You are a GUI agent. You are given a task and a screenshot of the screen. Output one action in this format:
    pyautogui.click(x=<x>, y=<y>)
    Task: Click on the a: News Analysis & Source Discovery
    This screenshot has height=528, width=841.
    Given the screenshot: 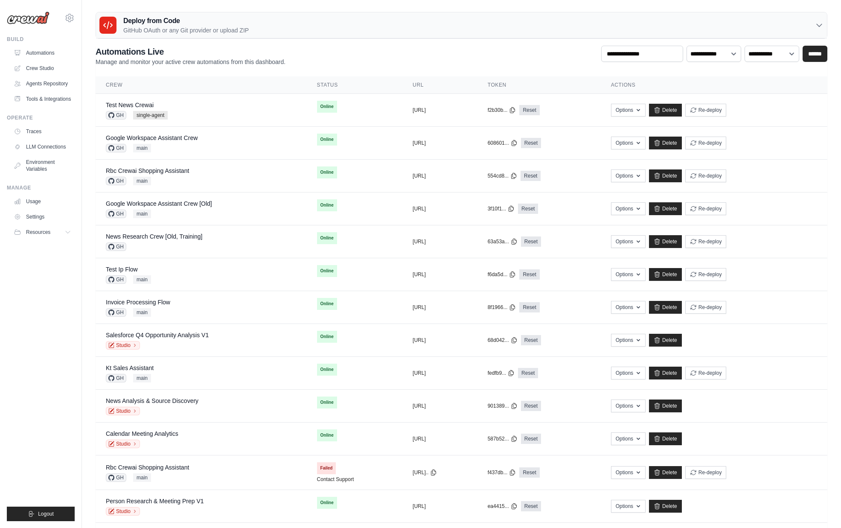 What is the action you would take?
    pyautogui.click(x=152, y=401)
    